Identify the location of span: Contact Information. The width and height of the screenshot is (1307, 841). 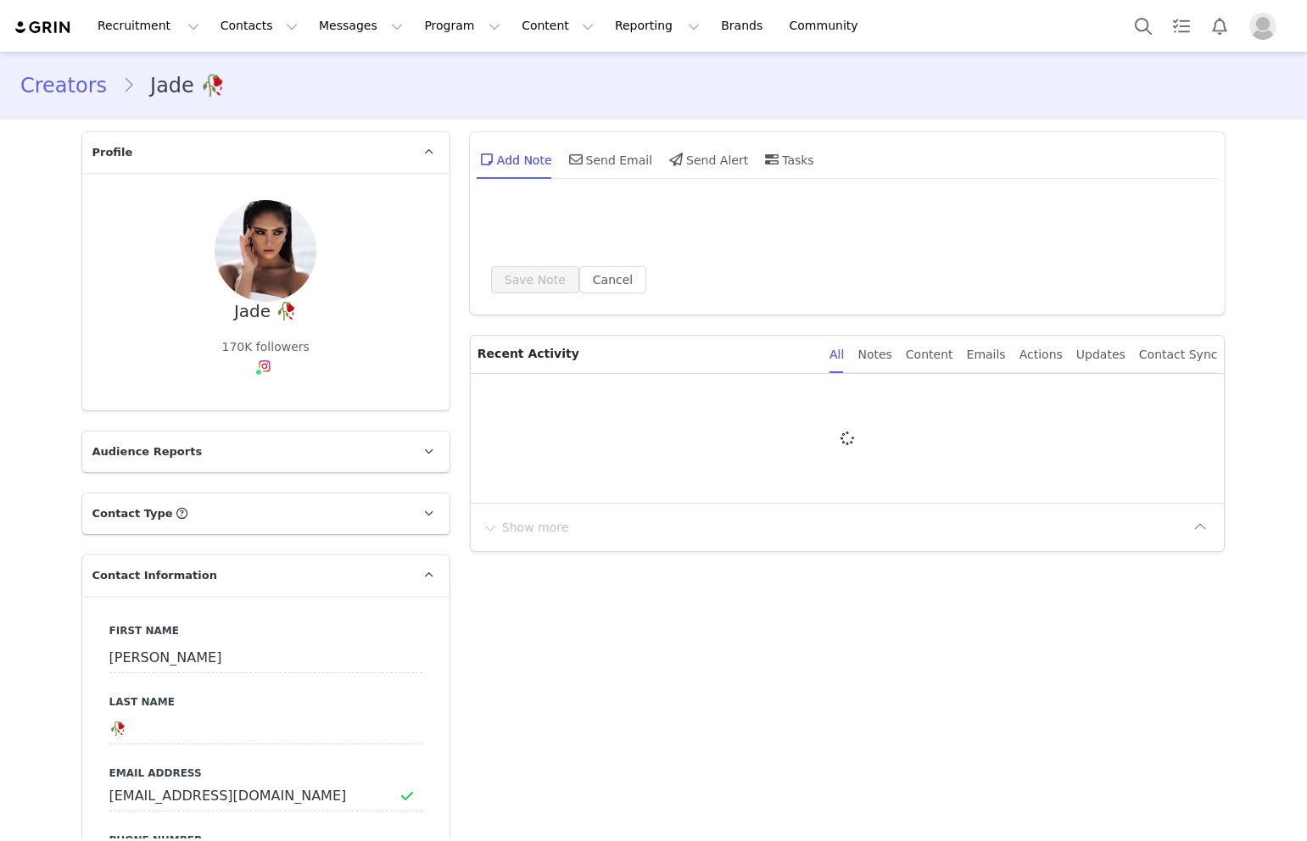
(154, 576).